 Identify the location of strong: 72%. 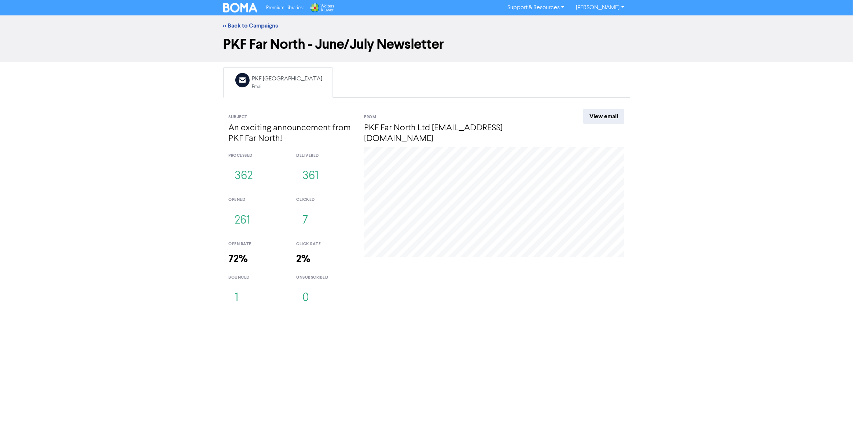
(238, 259).